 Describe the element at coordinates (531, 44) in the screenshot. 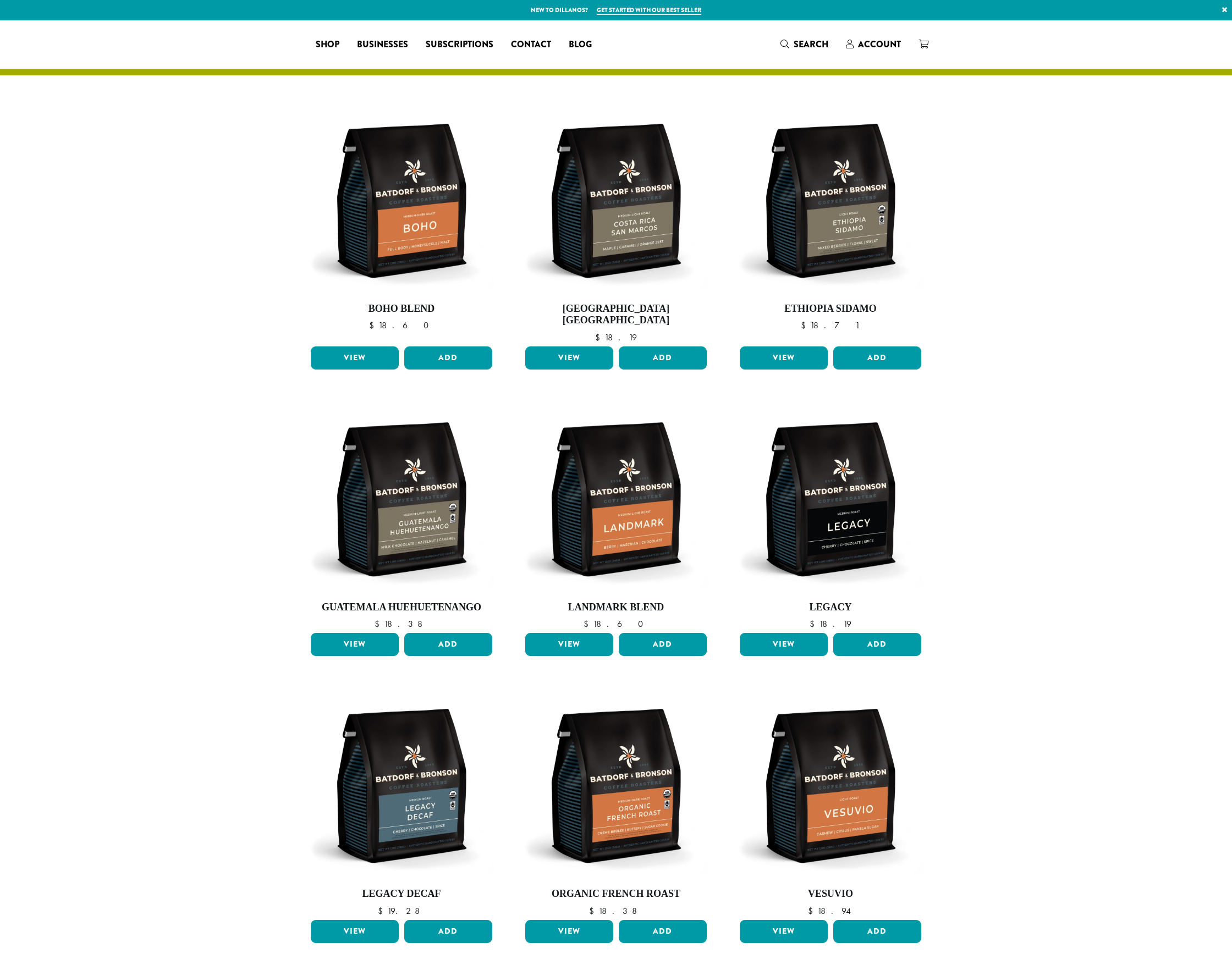

I see `span: Contact` at that location.